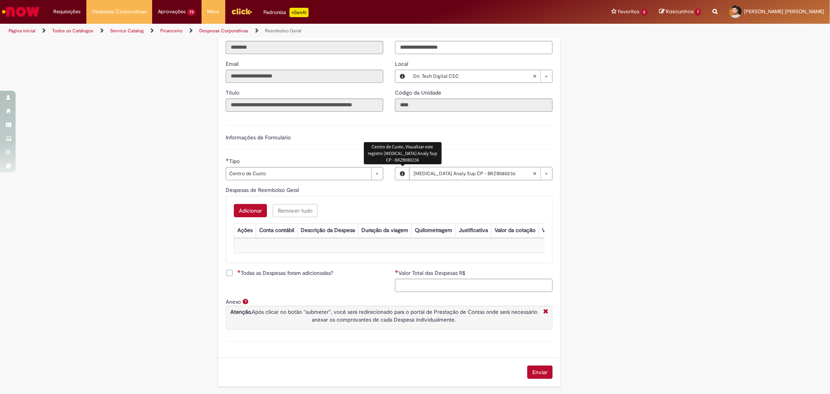 This screenshot has width=830, height=394. Describe the element at coordinates (473, 230) in the screenshot. I see `th: Justificativa` at that location.